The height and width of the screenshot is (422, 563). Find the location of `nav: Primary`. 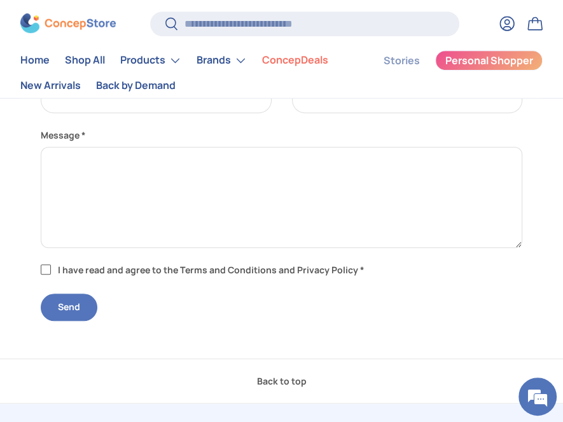

nav: Primary is located at coordinates (186, 72).